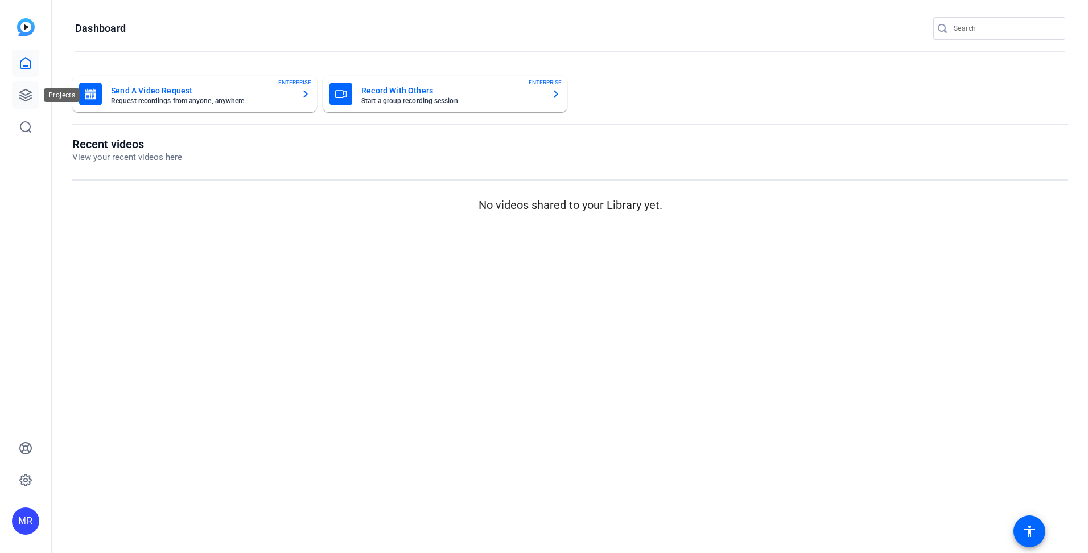 The image size is (1088, 553). I want to click on h1: Dashboard, so click(100, 28).